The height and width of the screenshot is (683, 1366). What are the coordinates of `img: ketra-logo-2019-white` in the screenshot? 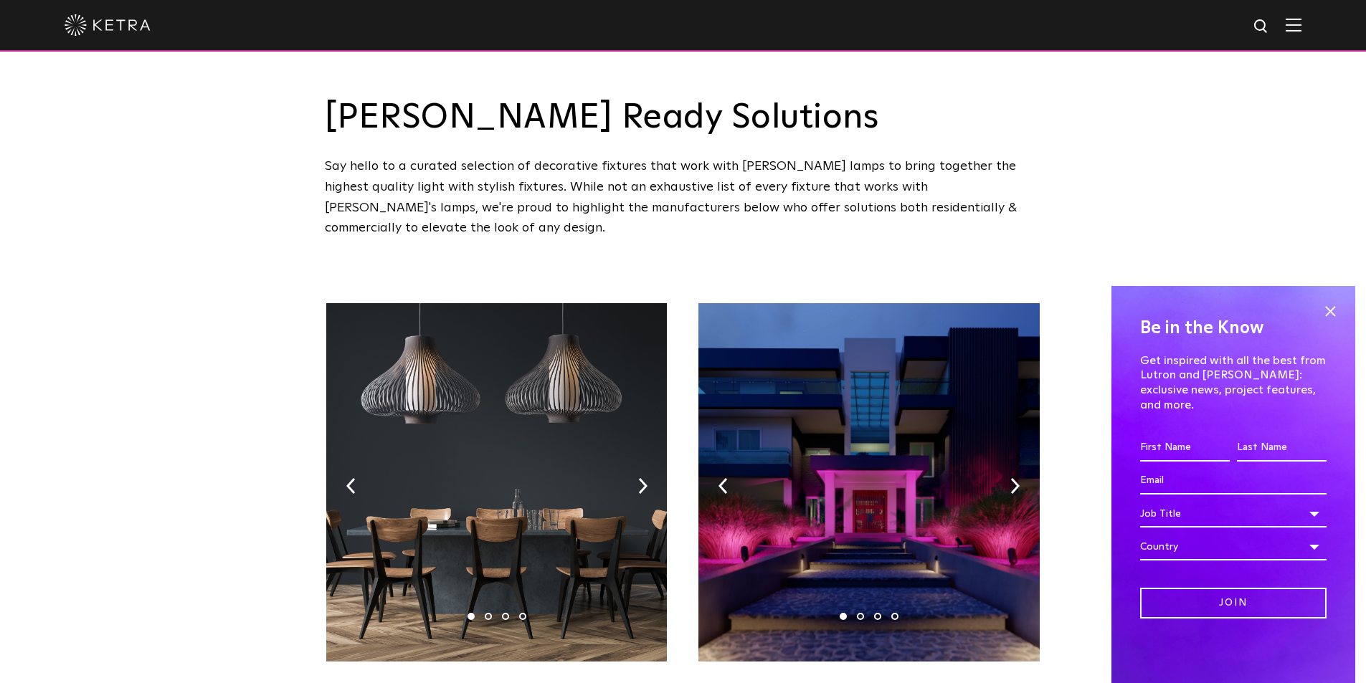 It's located at (108, 25).